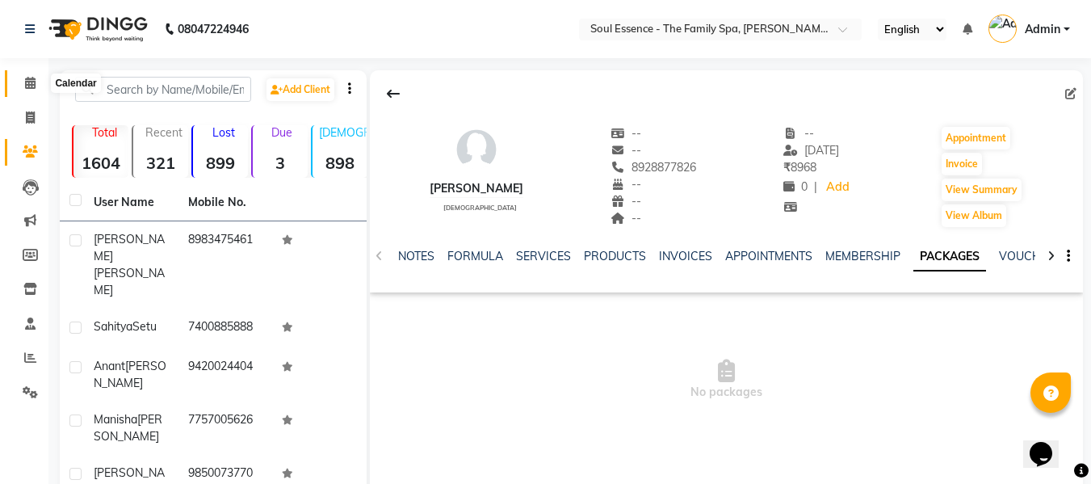 The height and width of the screenshot is (484, 1091). I want to click on td: 7757005626, so click(225, 428).